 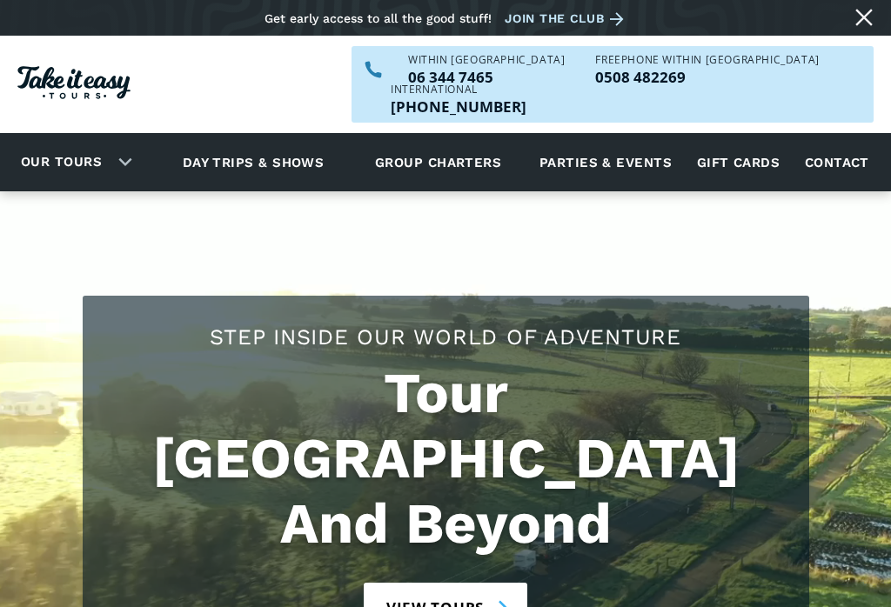 I want to click on a: Close message, so click(x=864, y=17).